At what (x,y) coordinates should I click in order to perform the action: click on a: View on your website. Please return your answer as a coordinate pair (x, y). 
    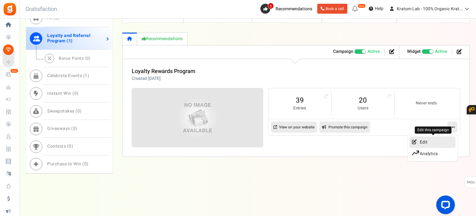
    Looking at the image, I should click on (294, 127).